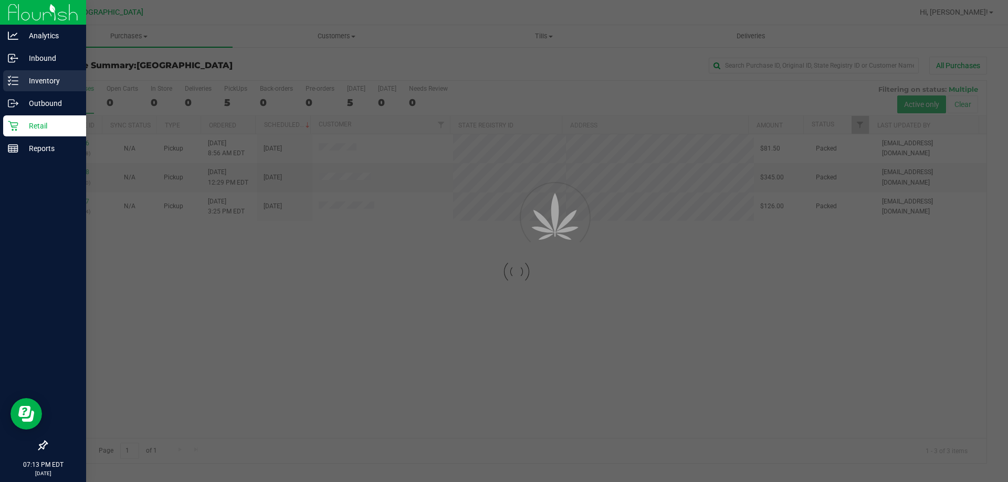 Image resolution: width=1008 pixels, height=482 pixels. What do you see at coordinates (50, 103) in the screenshot?
I see `p: Outbound` at bounding box center [50, 103].